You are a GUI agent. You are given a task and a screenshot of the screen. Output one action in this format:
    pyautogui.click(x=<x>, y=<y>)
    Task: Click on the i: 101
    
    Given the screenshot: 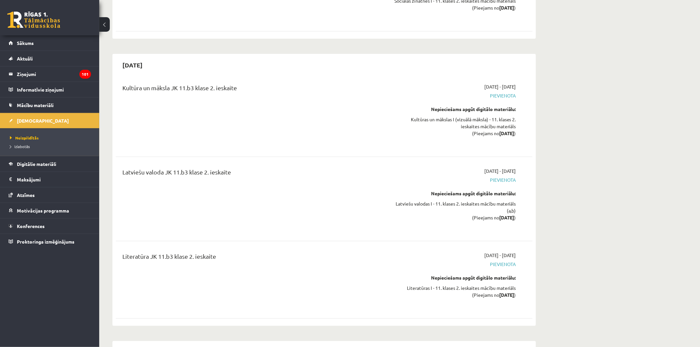 What is the action you would take?
    pyautogui.click(x=85, y=74)
    